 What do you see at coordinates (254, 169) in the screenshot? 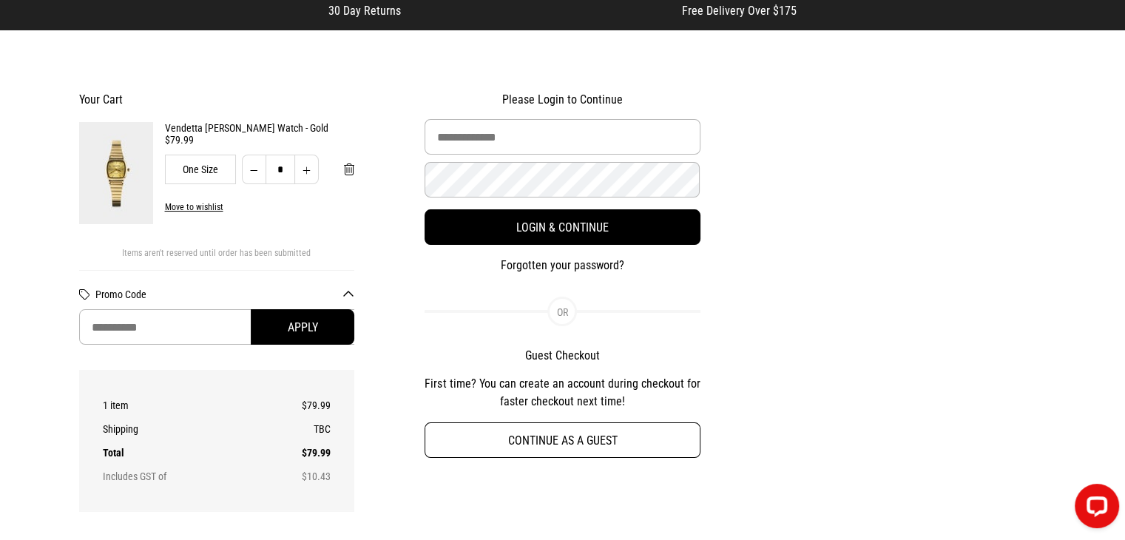
I see `button: Decrease quantity` at bounding box center [254, 169].